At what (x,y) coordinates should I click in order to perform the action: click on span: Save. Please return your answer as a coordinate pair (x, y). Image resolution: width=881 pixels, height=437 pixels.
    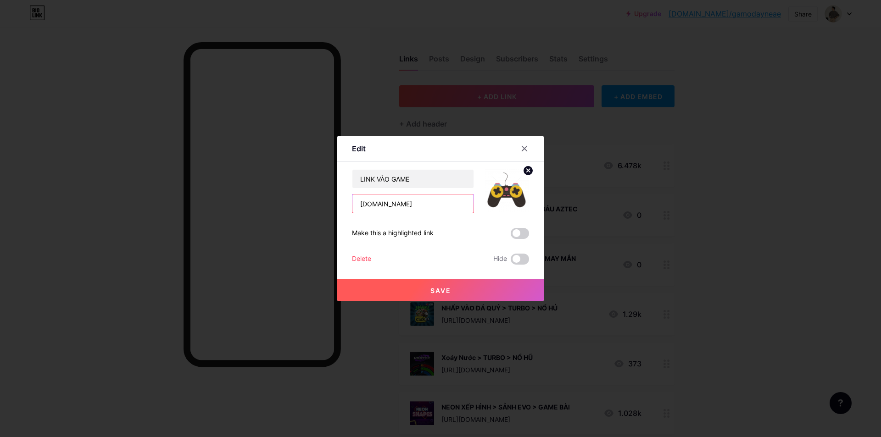
    Looking at the image, I should click on (441, 291).